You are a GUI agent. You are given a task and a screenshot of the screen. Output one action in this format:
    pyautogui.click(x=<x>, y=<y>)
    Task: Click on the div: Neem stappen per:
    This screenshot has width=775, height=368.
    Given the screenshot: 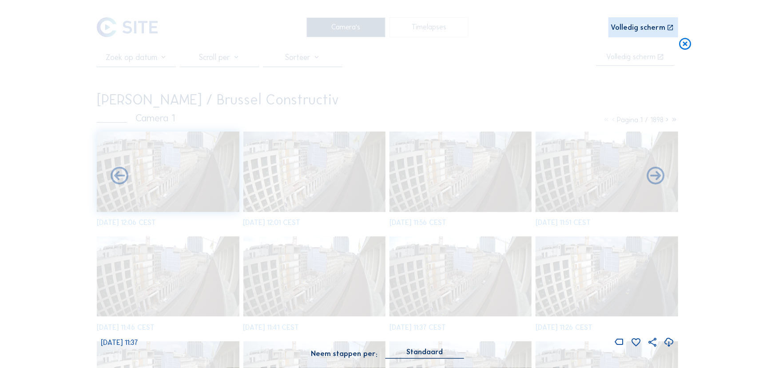 What is the action you would take?
    pyautogui.click(x=344, y=353)
    